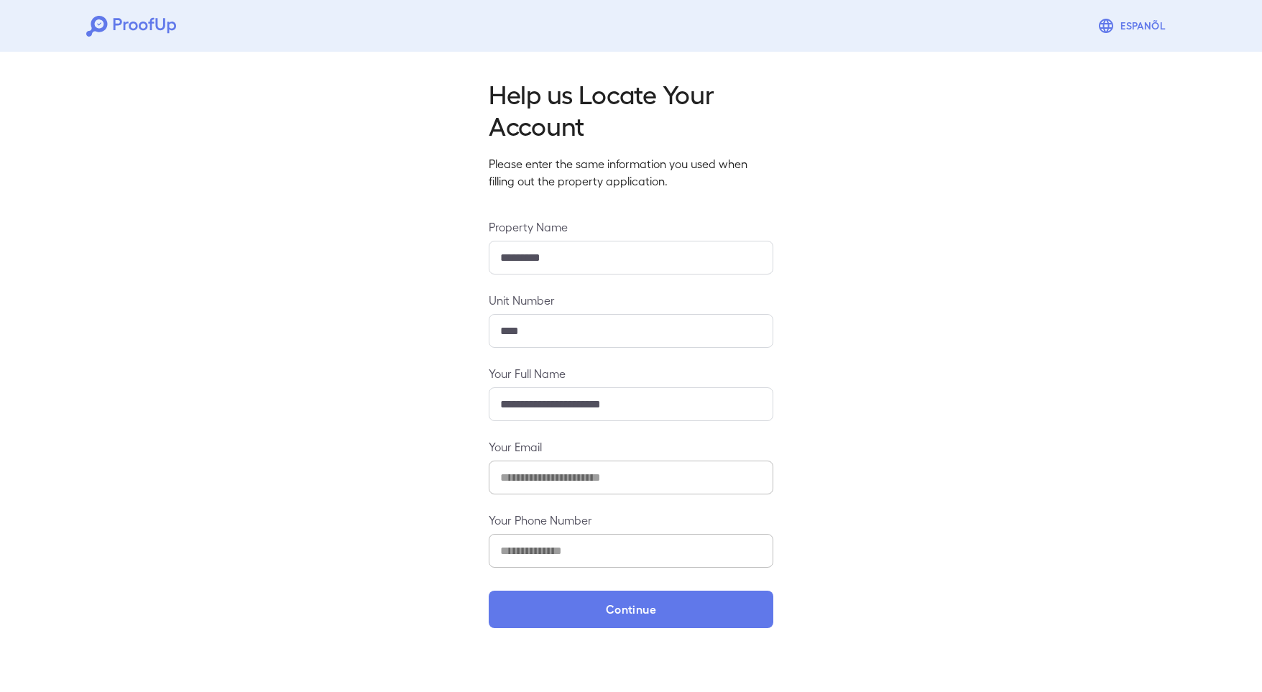 The height and width of the screenshot is (692, 1262). What do you see at coordinates (631, 226) in the screenshot?
I see `label: Property Name` at bounding box center [631, 226].